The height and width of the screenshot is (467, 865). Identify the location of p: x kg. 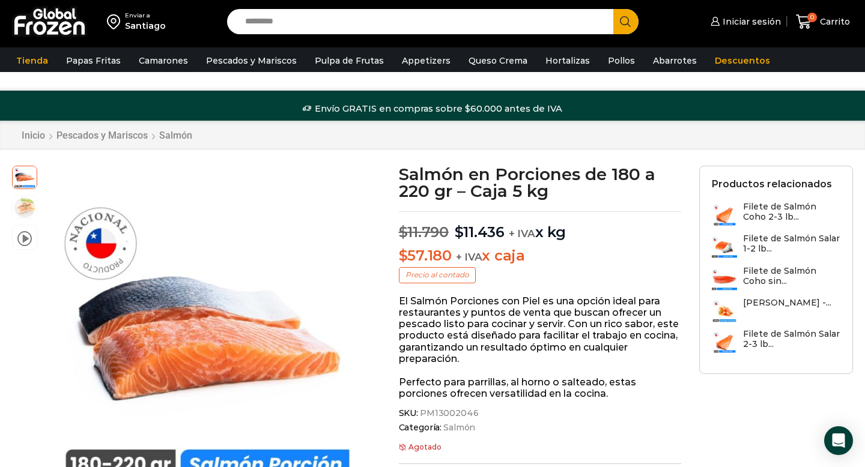
(540, 227).